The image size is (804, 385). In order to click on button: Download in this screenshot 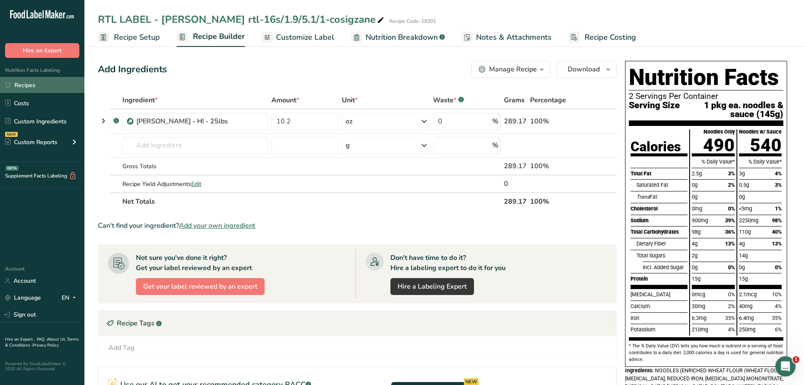, I will do `click(587, 69)`.